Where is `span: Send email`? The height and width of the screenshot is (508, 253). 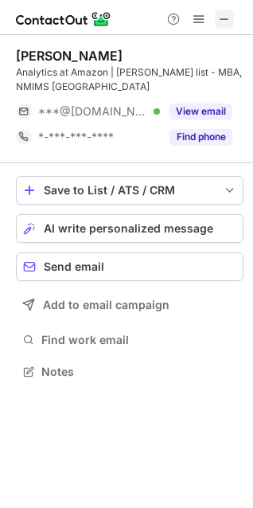
span: Send email is located at coordinates (74, 267).